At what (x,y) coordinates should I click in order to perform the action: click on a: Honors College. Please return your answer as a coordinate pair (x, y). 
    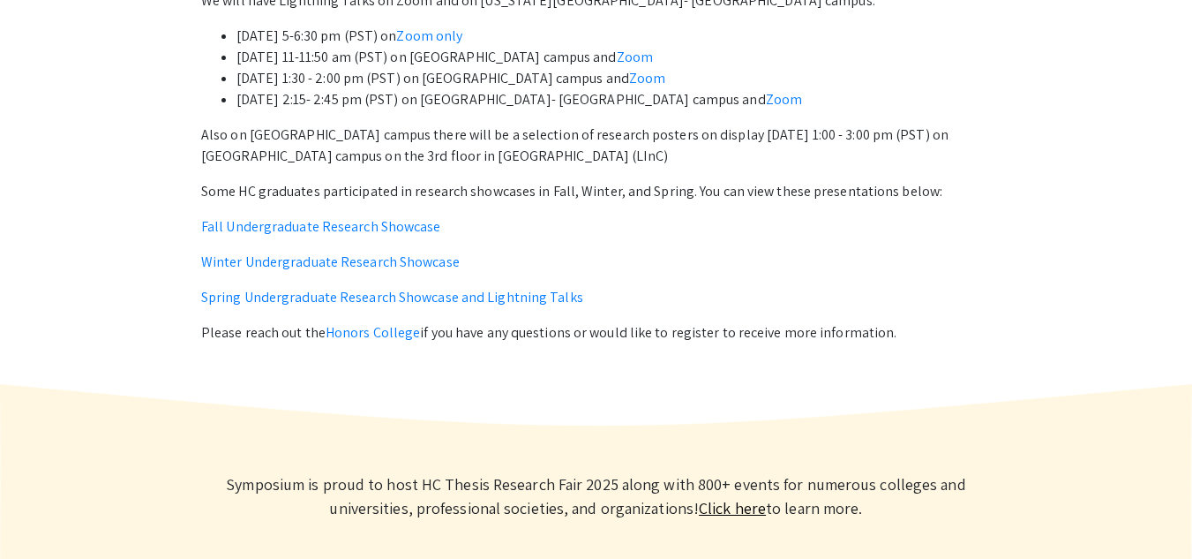
    Looking at the image, I should click on (372, 332).